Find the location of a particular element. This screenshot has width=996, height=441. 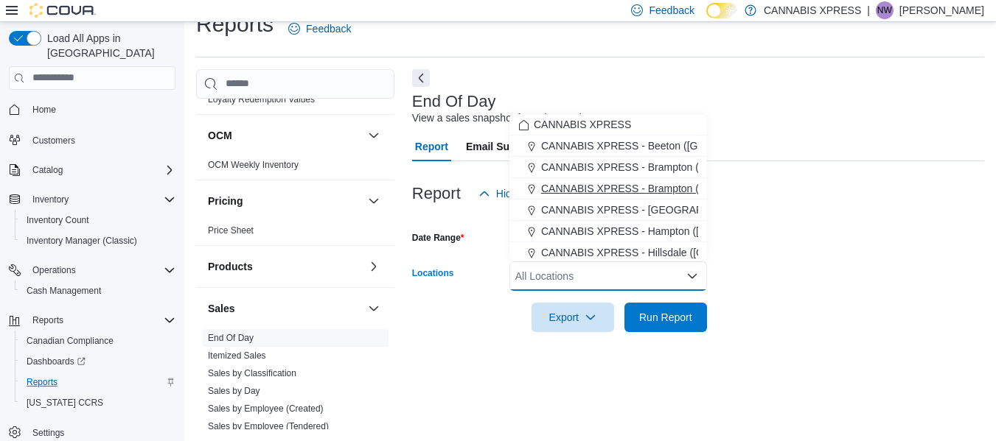

a: Loyalty Redemption Values is located at coordinates (261, 99).